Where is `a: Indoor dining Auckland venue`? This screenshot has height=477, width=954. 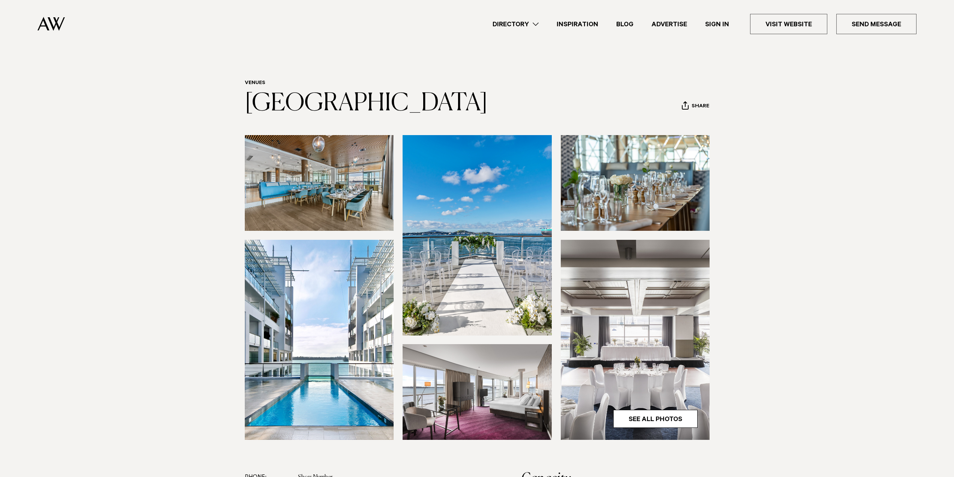 a: Indoor dining Auckland venue is located at coordinates (319, 183).